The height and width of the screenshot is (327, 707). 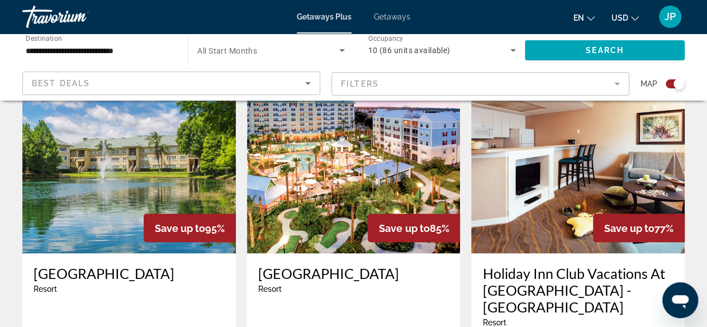 I want to click on button: Filter, so click(x=480, y=84).